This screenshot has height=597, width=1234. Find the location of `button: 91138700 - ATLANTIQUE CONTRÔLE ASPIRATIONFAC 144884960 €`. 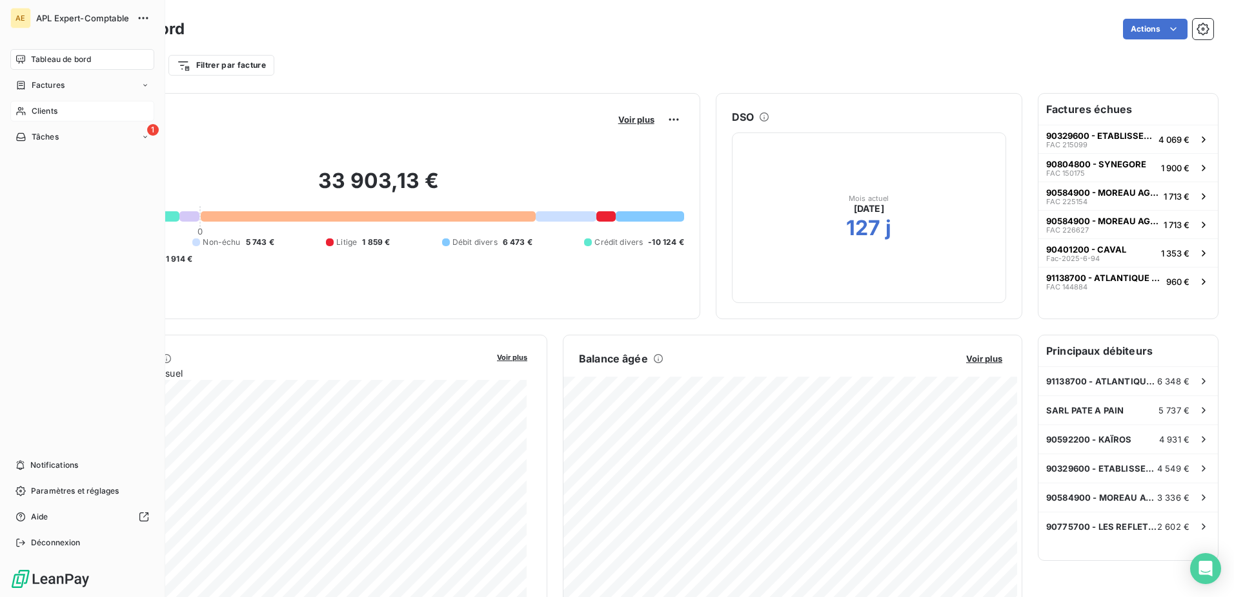

button: 91138700 - ATLANTIQUE CONTRÔLE ASPIRATIONFAC 144884960 € is located at coordinates (1129, 281).